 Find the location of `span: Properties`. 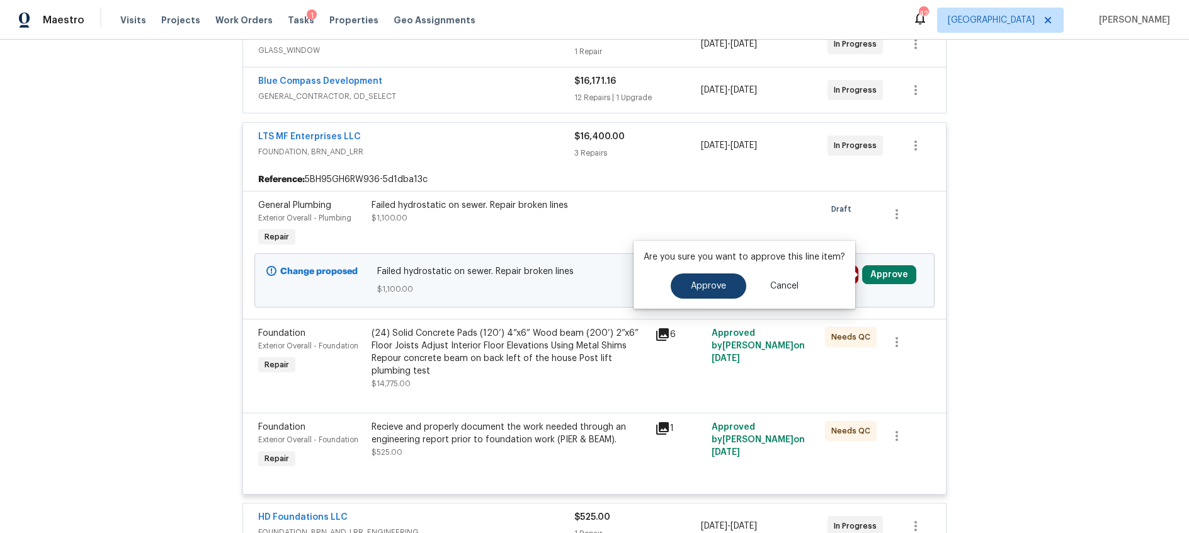

span: Properties is located at coordinates (354, 20).